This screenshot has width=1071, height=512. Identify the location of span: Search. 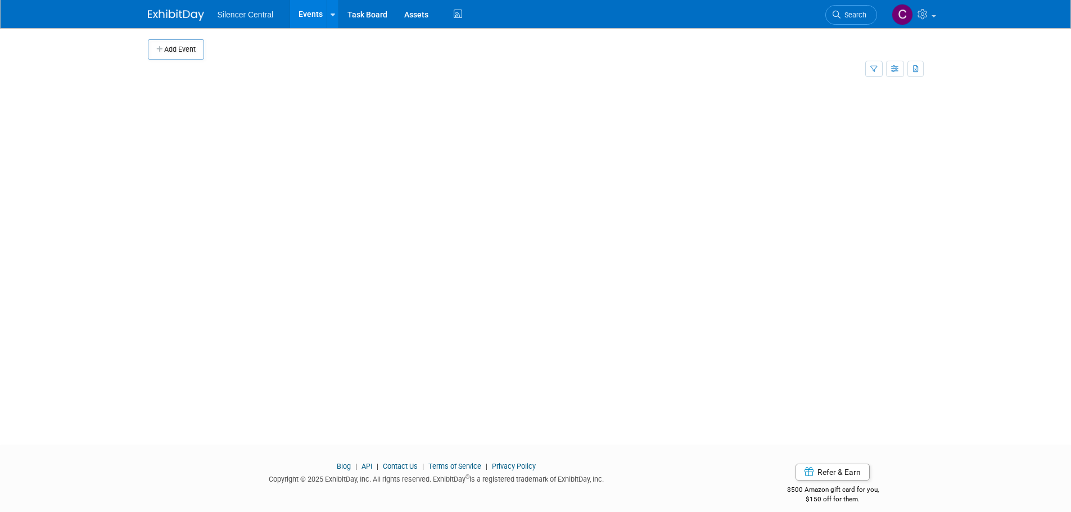
(854, 15).